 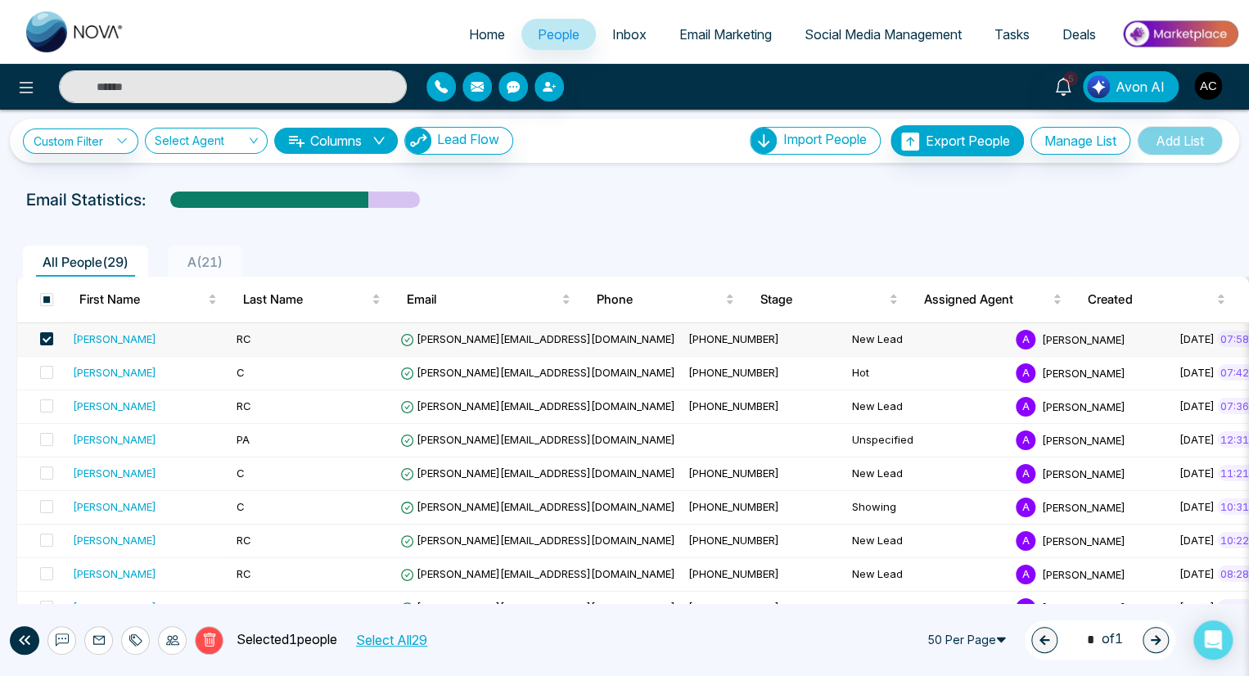 I want to click on div: Open Intercom Messenger, so click(x=1213, y=640).